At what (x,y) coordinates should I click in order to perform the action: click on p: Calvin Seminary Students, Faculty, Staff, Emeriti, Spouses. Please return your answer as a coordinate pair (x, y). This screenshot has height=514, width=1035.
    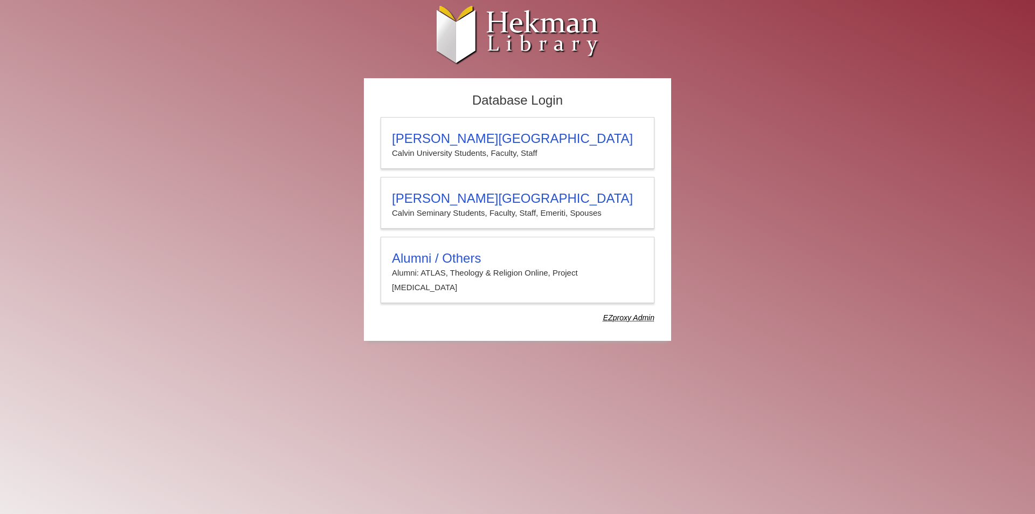
    Looking at the image, I should click on (518, 213).